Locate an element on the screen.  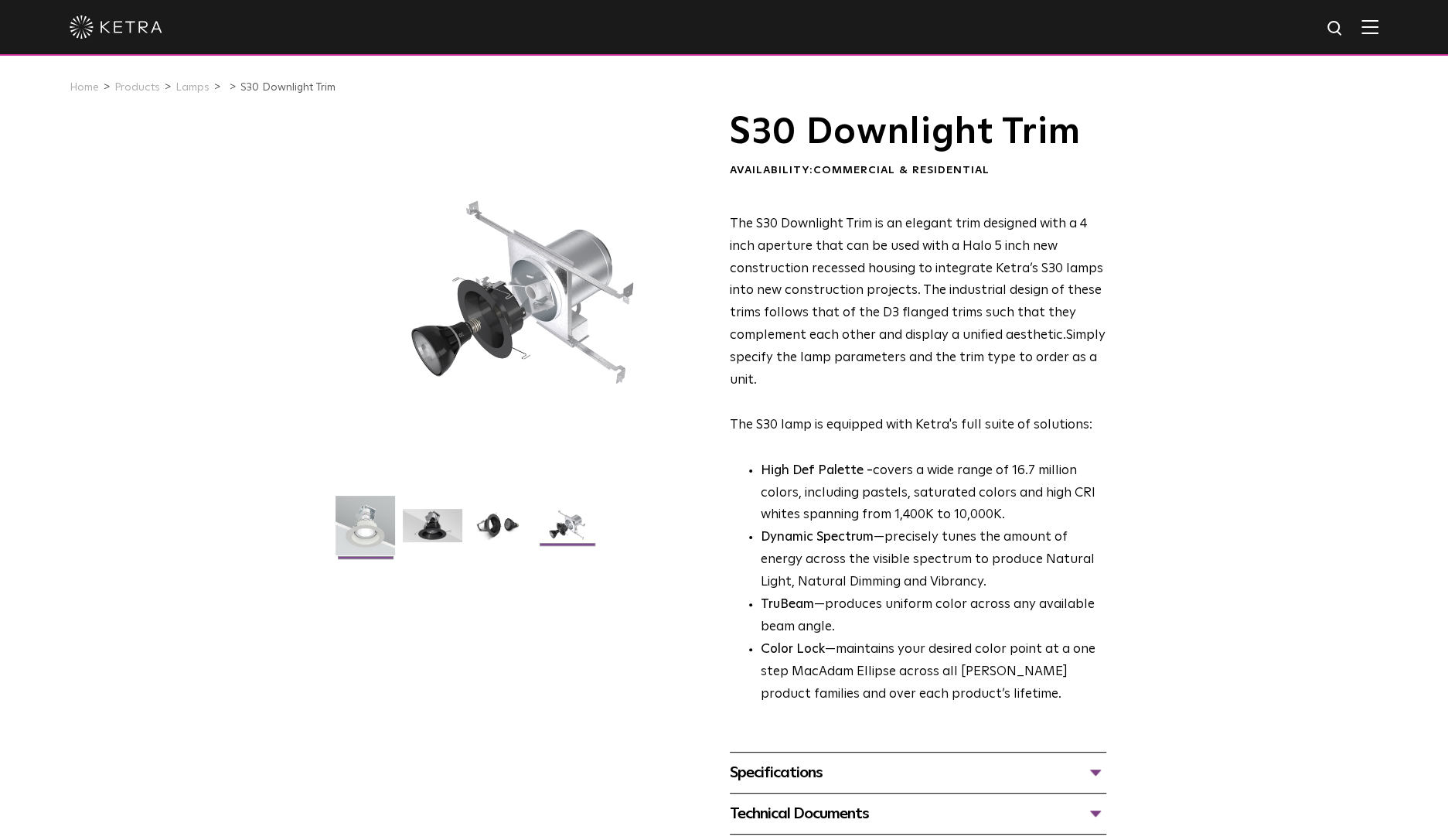
img: S30 Halo Downlight_Exploded_Black is located at coordinates (566, 531).